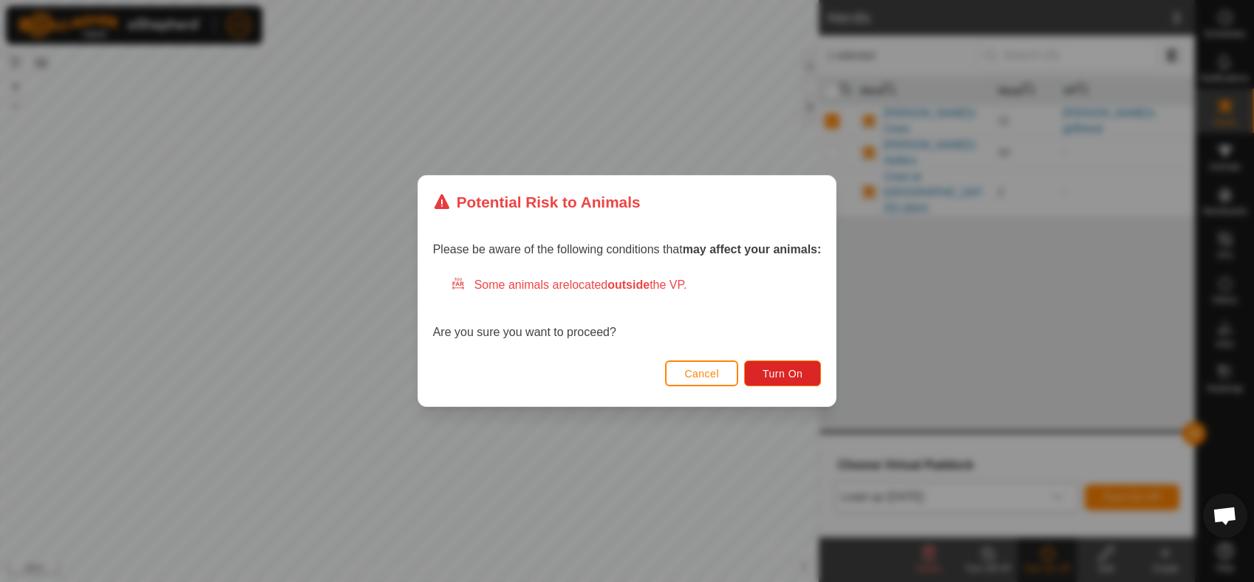  What do you see at coordinates (628, 285) in the screenshot?
I see `strong: outside` at bounding box center [628, 285].